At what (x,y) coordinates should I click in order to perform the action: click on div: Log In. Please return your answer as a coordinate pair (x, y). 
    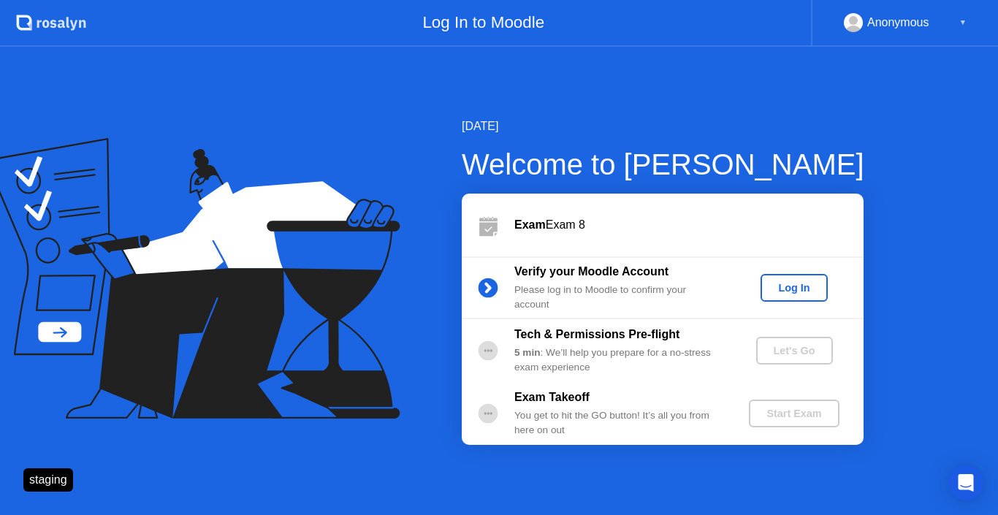
    Looking at the image, I should click on (793, 288).